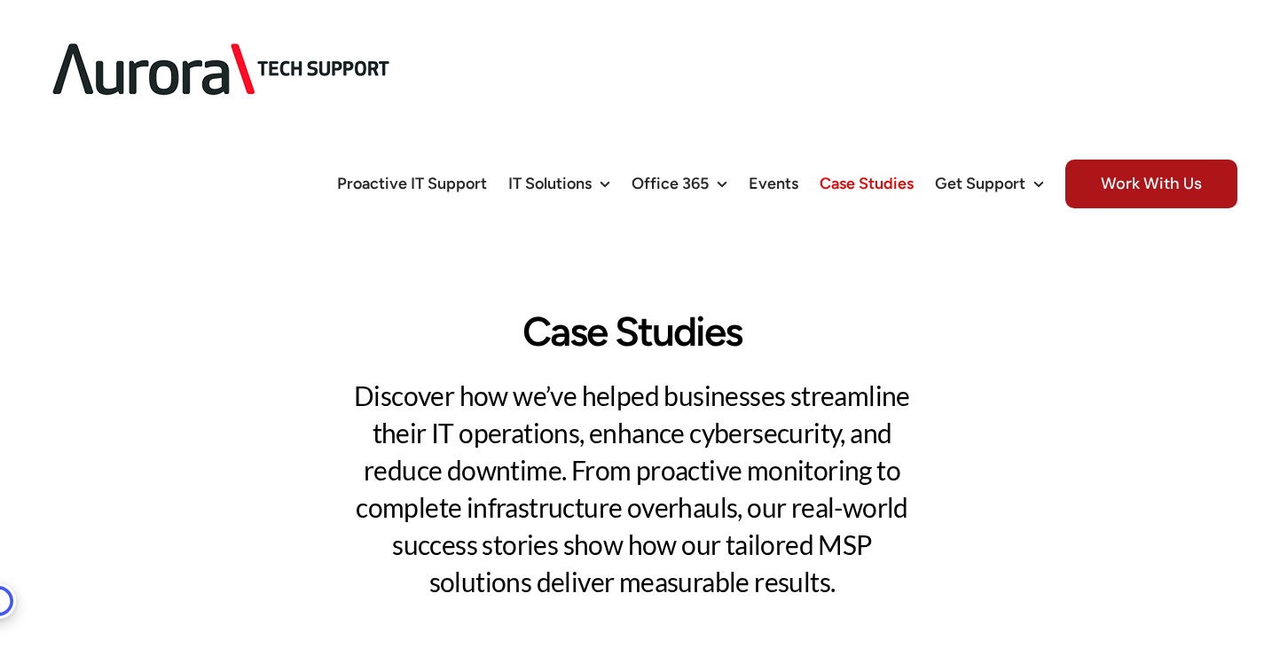 This screenshot has width=1264, height=648. What do you see at coordinates (550, 184) in the screenshot?
I see `span: IT Solutions` at bounding box center [550, 184].